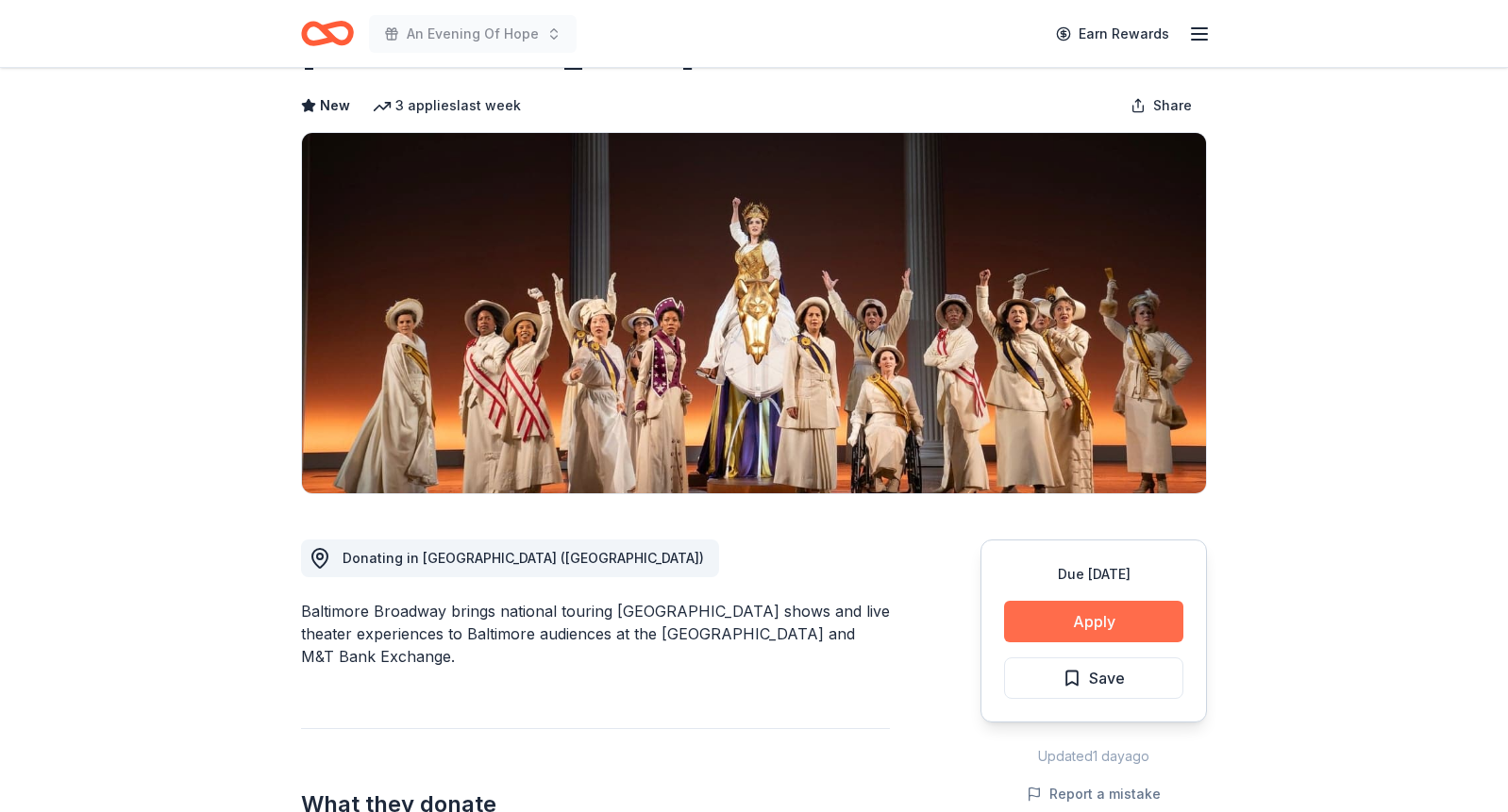  What do you see at coordinates (754, 314) in the screenshot?
I see `img: Image for Hippodrome Theatre` at bounding box center [754, 314].